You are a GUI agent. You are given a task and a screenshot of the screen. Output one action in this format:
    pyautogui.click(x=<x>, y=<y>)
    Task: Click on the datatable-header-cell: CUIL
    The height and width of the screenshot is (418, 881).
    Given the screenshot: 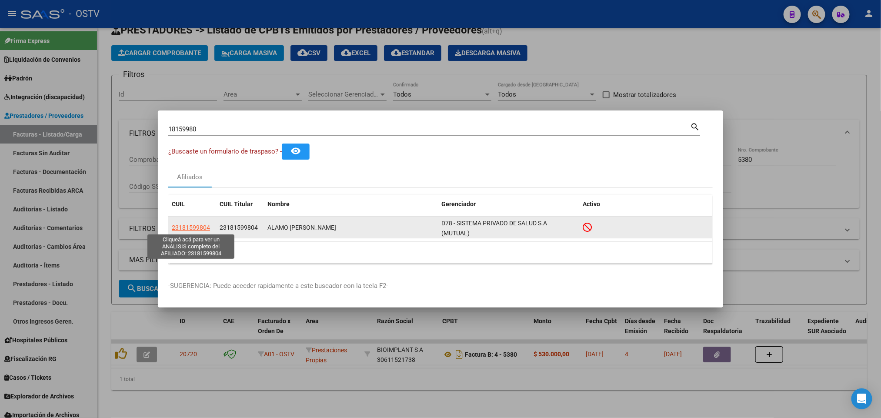 What is the action you would take?
    pyautogui.click(x=192, y=204)
    